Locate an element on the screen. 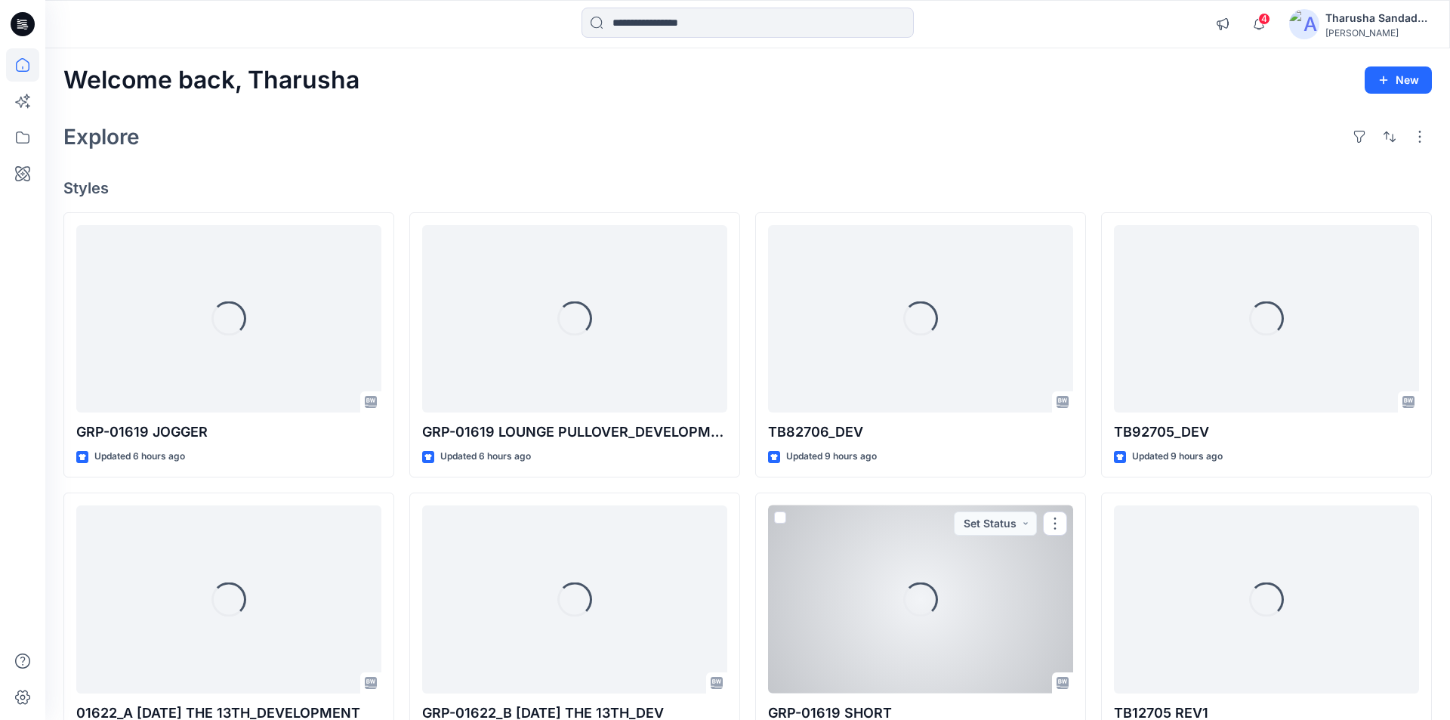  img: avatar is located at coordinates (1304, 24).